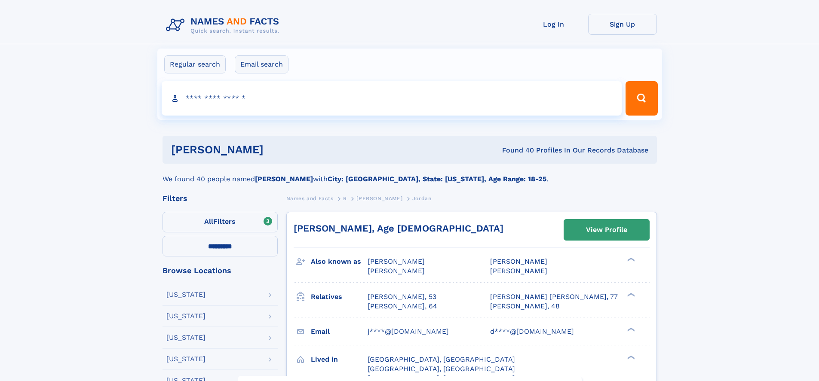 This screenshot has width=819, height=381. Describe the element at coordinates (209, 221) in the screenshot. I see `span: All` at that location.